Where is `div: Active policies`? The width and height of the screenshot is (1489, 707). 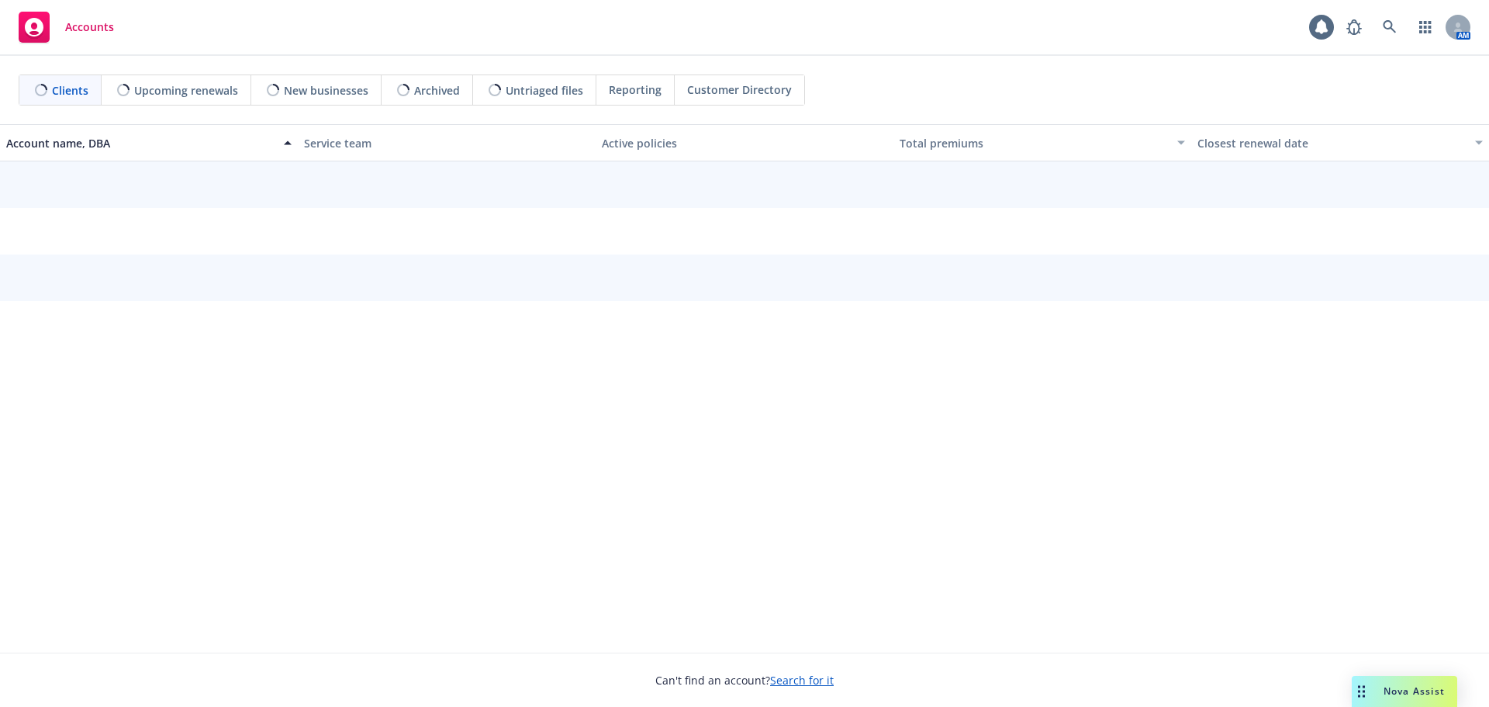
div: Active policies is located at coordinates (745, 143).